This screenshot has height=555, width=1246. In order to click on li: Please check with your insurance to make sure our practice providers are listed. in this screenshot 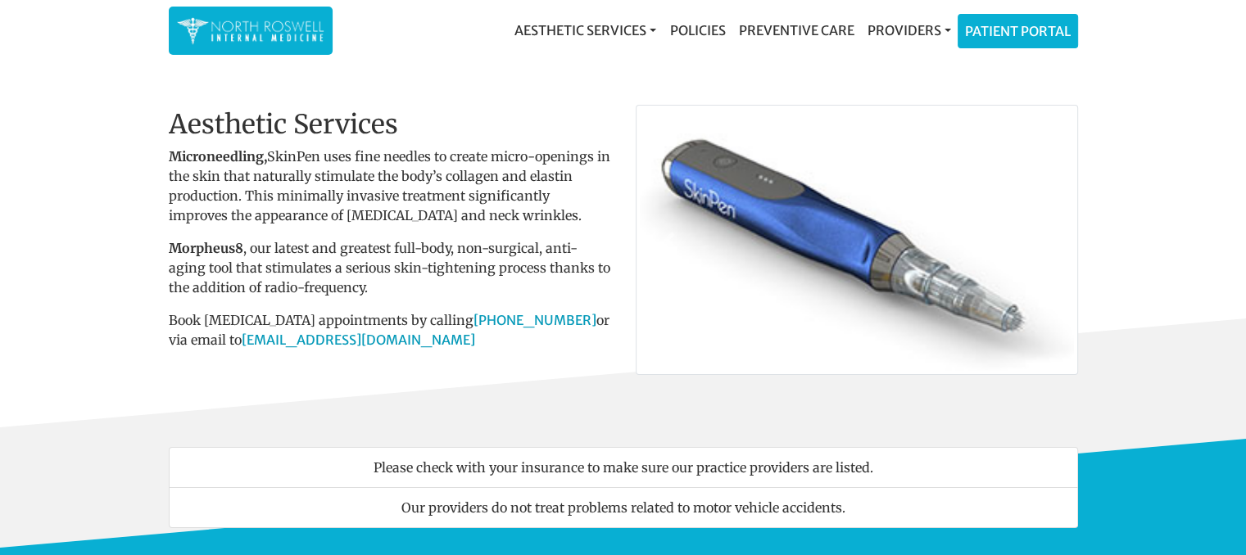, I will do `click(623, 468)`.